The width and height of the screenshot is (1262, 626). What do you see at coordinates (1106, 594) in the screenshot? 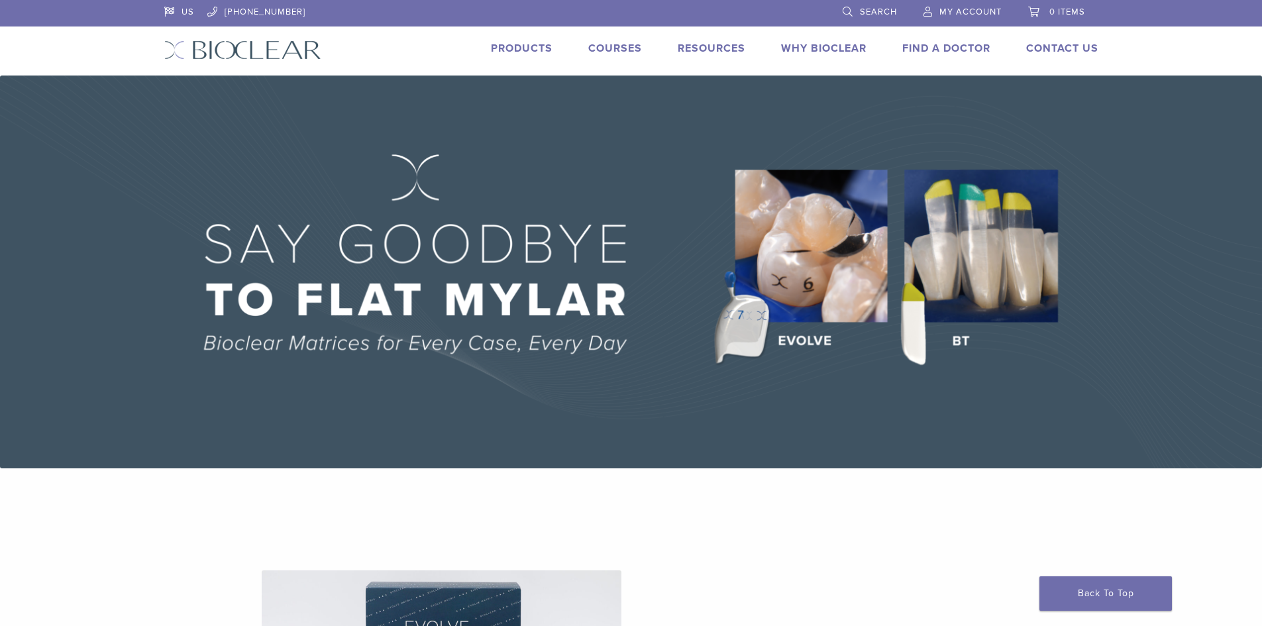
I see `a: Back To Top` at bounding box center [1106, 594].